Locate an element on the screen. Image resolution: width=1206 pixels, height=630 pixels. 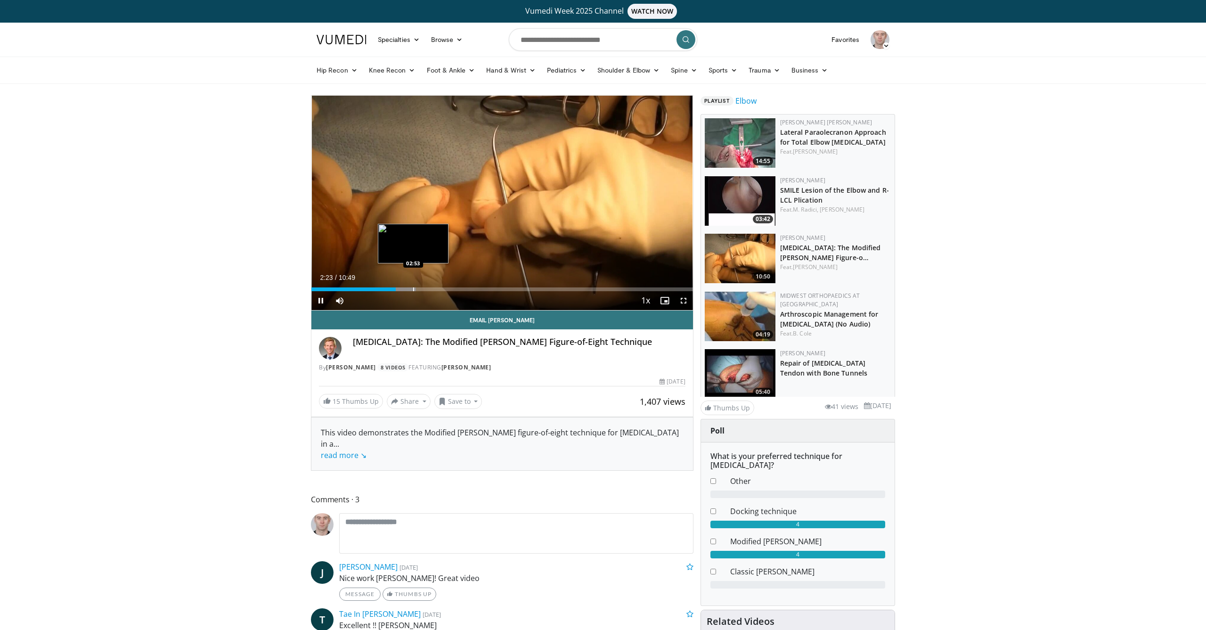
span: 1,407 views is located at coordinates (662, 401).